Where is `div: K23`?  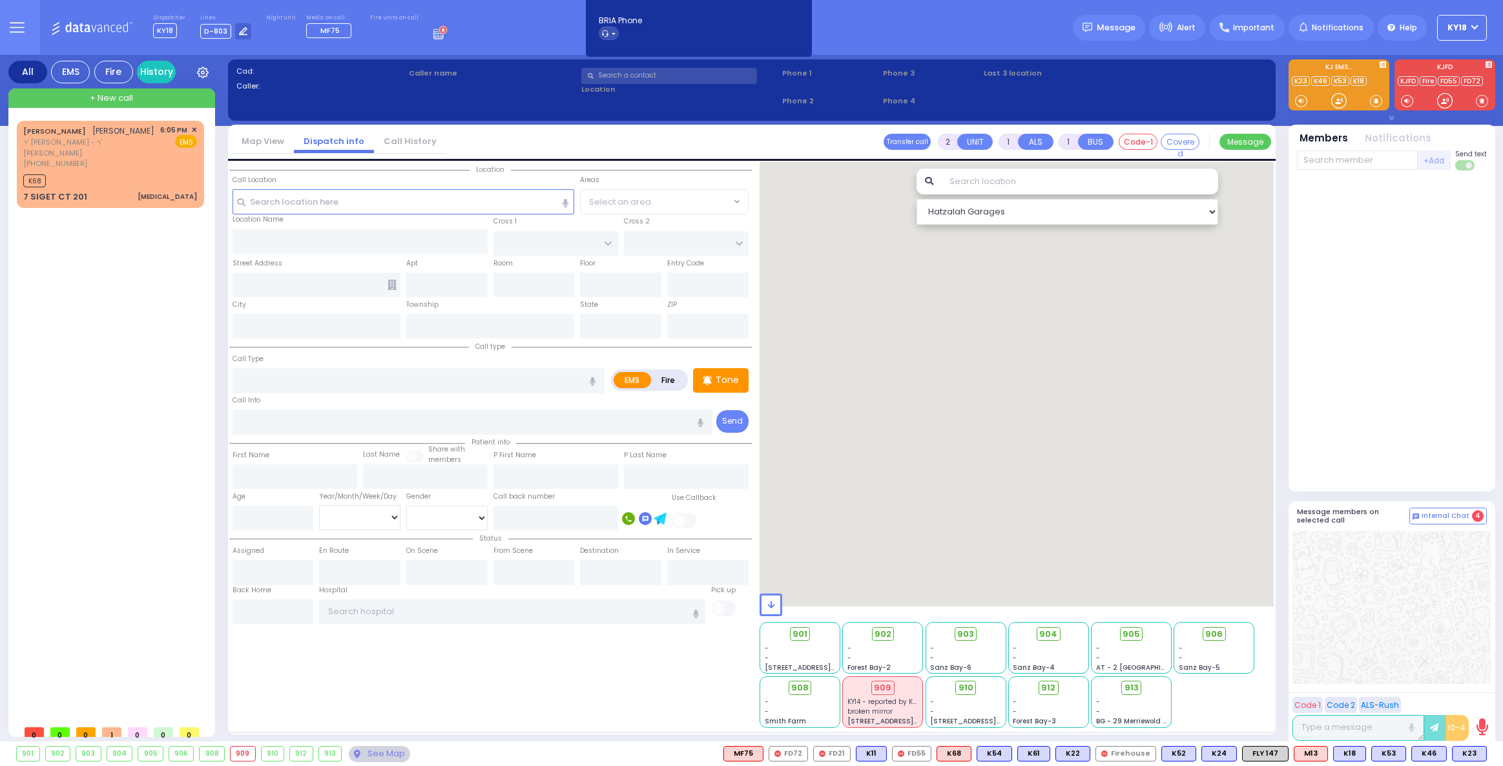
div: K23 is located at coordinates (1470, 754).